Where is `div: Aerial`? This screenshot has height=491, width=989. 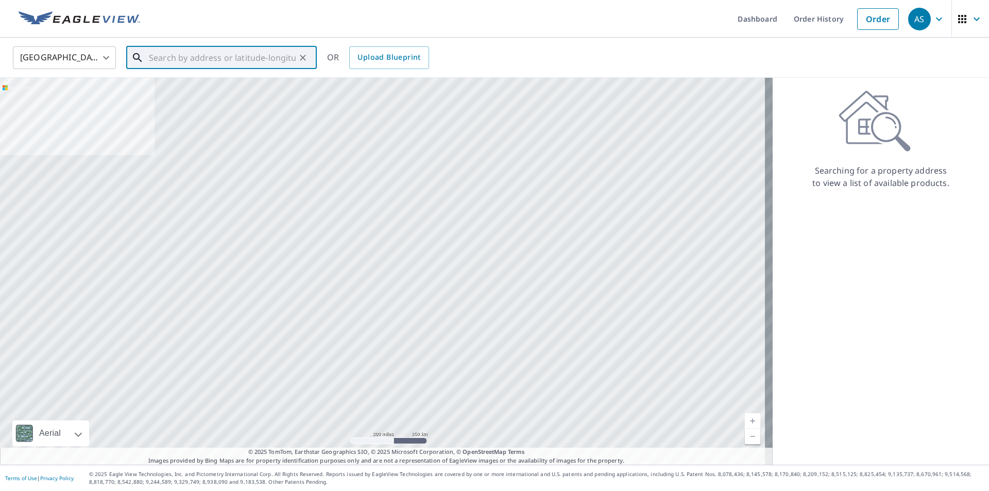
div: Aerial is located at coordinates (50, 433).